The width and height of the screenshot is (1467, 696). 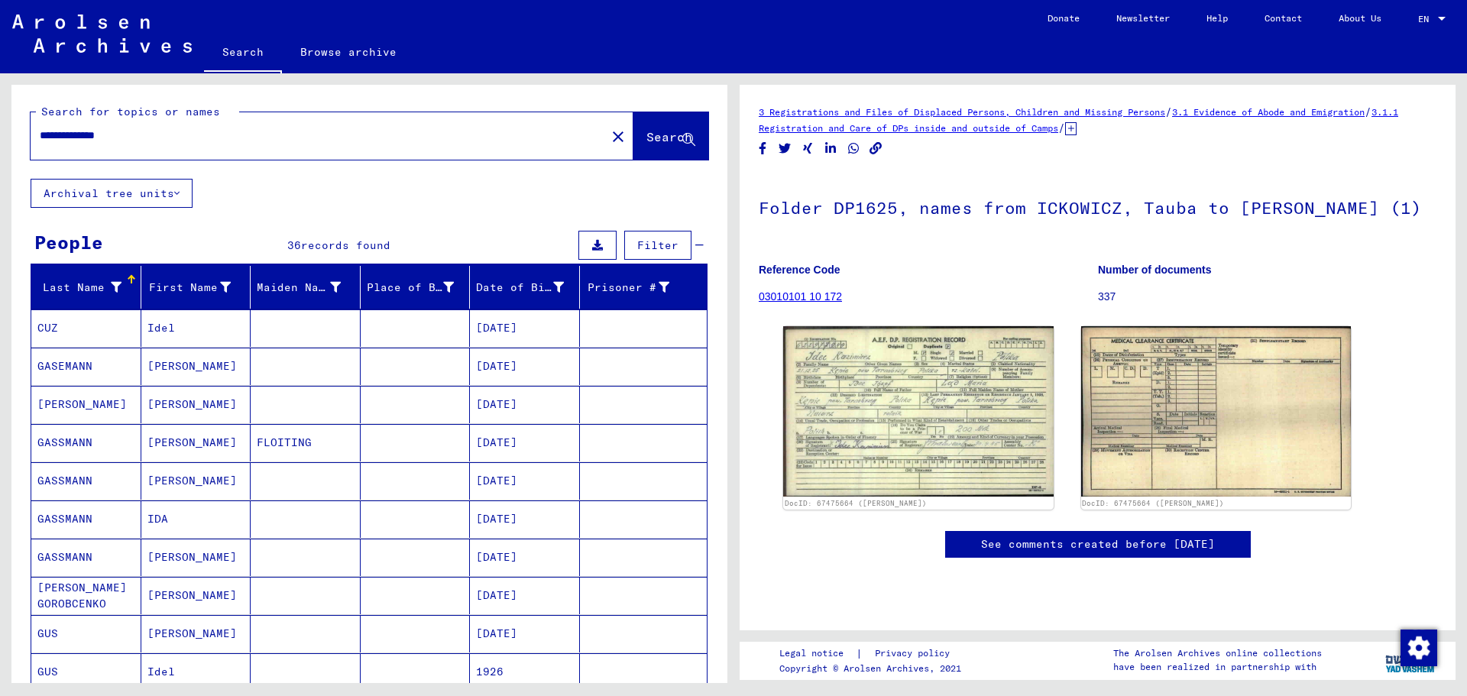 What do you see at coordinates (799, 270) in the screenshot?
I see `b: Reference Code` at bounding box center [799, 270].